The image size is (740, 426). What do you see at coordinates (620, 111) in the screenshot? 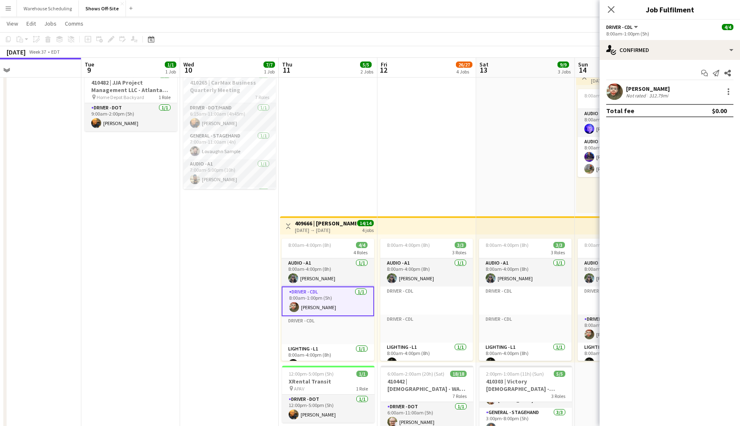
I see `div: Total fee` at bounding box center [620, 111].